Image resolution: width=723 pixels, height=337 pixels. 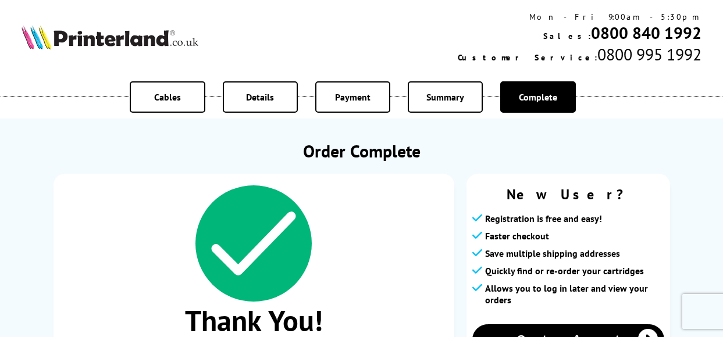 What do you see at coordinates (110, 37) in the screenshot?
I see `img: Printerland Logo` at bounding box center [110, 37].